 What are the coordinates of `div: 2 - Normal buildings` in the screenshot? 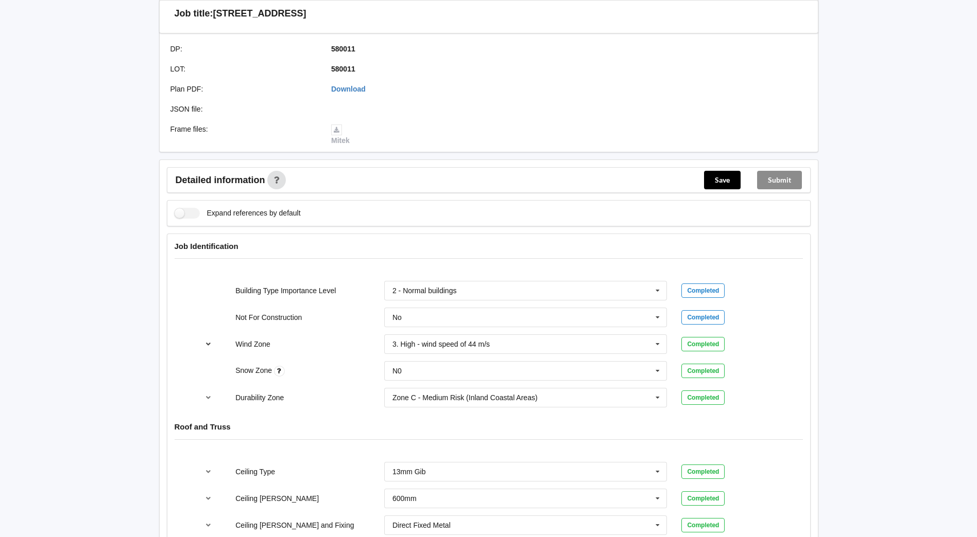 It's located at (424, 291).